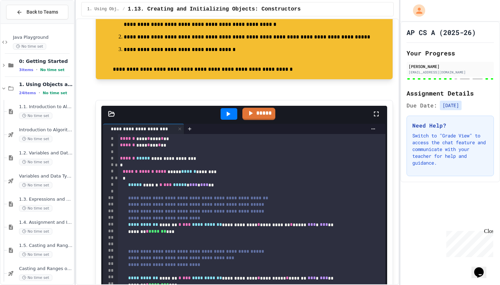 This screenshot has height=285, width=500. I want to click on div: Chat with us now!Close, so click(25, 23).